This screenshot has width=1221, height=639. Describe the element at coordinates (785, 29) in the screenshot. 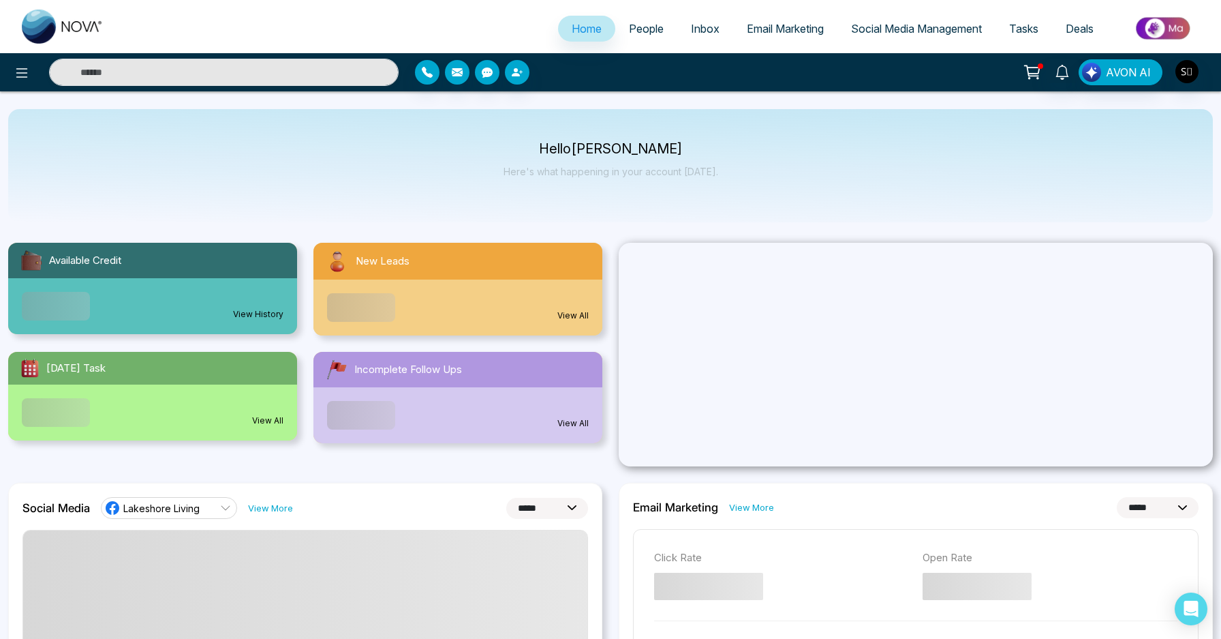

I see `a: Email Marketing` at that location.